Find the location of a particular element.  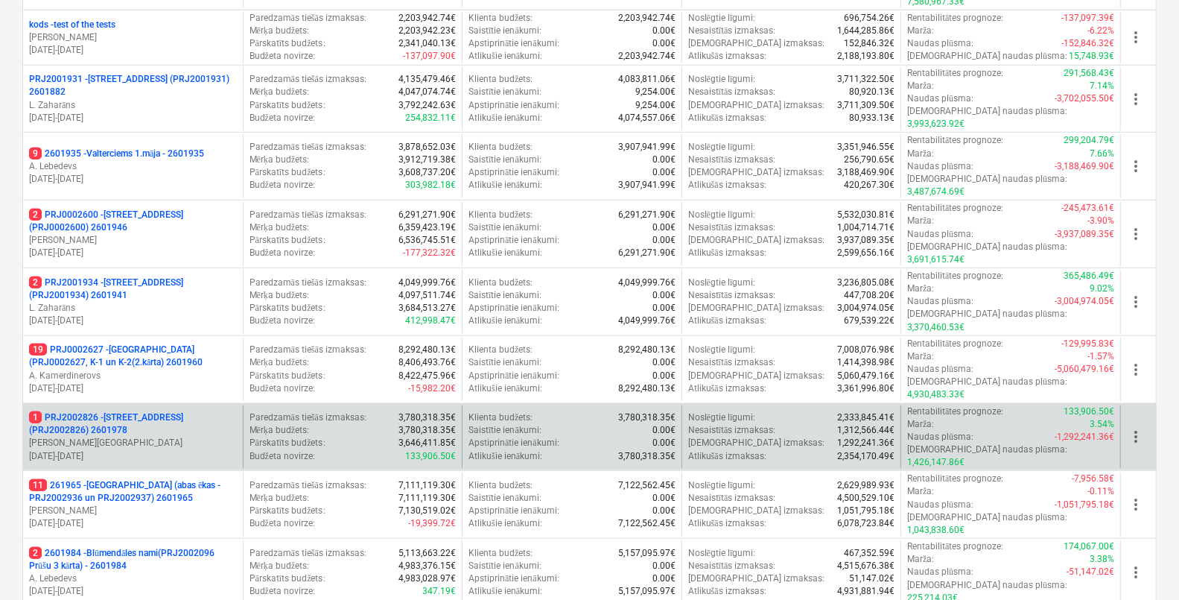

p: 8,406,493.76€ is located at coordinates (427, 362).